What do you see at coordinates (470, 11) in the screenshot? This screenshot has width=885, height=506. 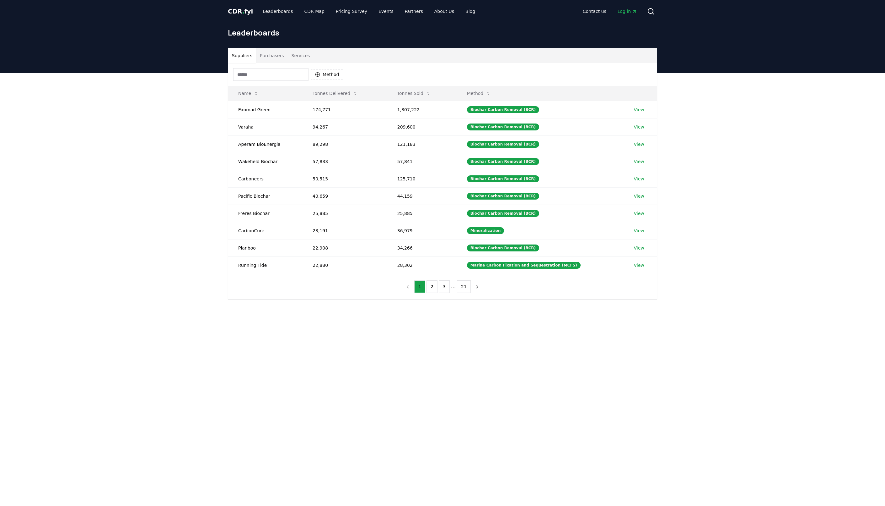 I see `a: Blog` at bounding box center [470, 11].